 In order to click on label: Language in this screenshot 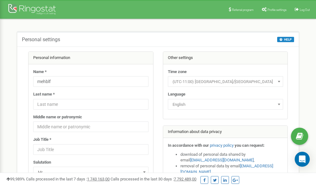, I will do `click(177, 95)`.